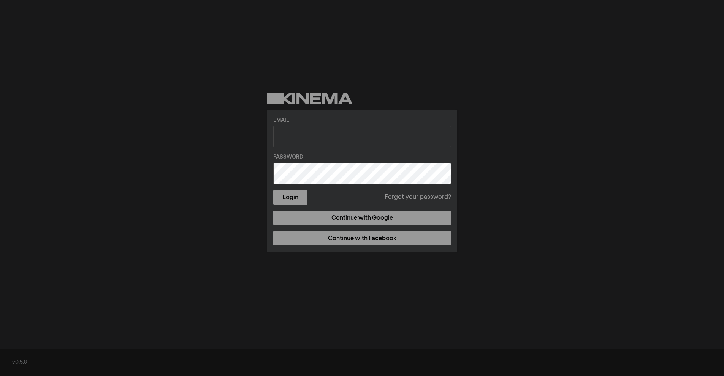  What do you see at coordinates (362, 363) in the screenshot?
I see `div: v0.5.8` at bounding box center [362, 363].